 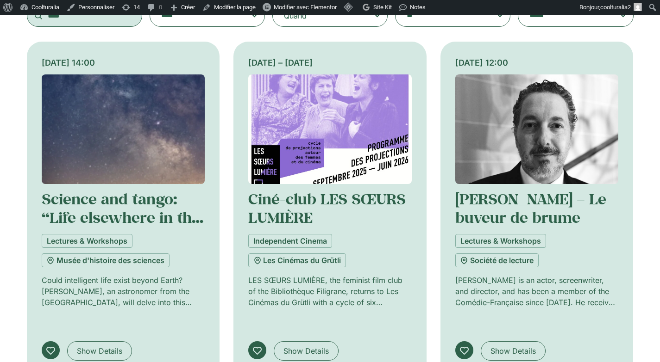 I want to click on a: Science and tango: “Life elsewhere in the universe… not as certain as we think”, so click(x=122, y=227).